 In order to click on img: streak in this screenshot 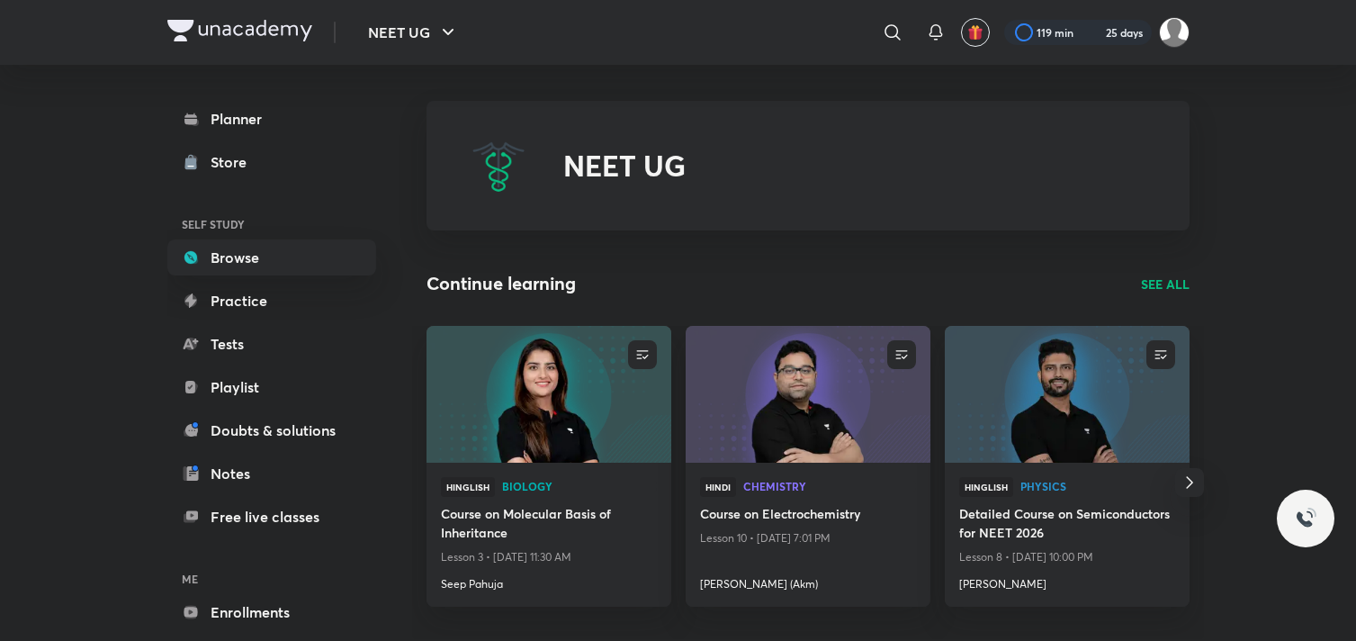, I will do `click(1093, 32)`.